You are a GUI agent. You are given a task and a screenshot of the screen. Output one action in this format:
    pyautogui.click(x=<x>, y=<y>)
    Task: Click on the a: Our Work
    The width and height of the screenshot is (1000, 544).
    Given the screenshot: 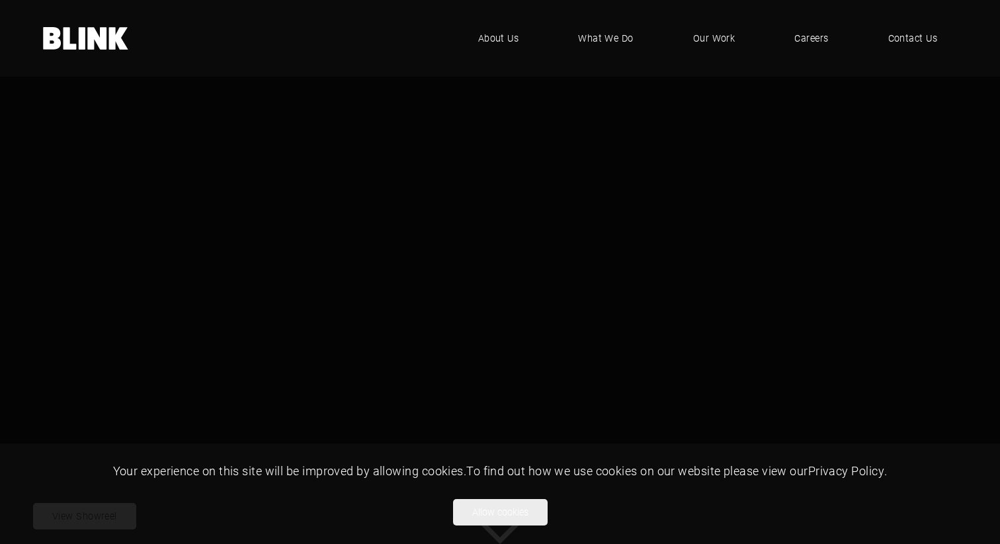 What is the action you would take?
    pyautogui.click(x=714, y=38)
    